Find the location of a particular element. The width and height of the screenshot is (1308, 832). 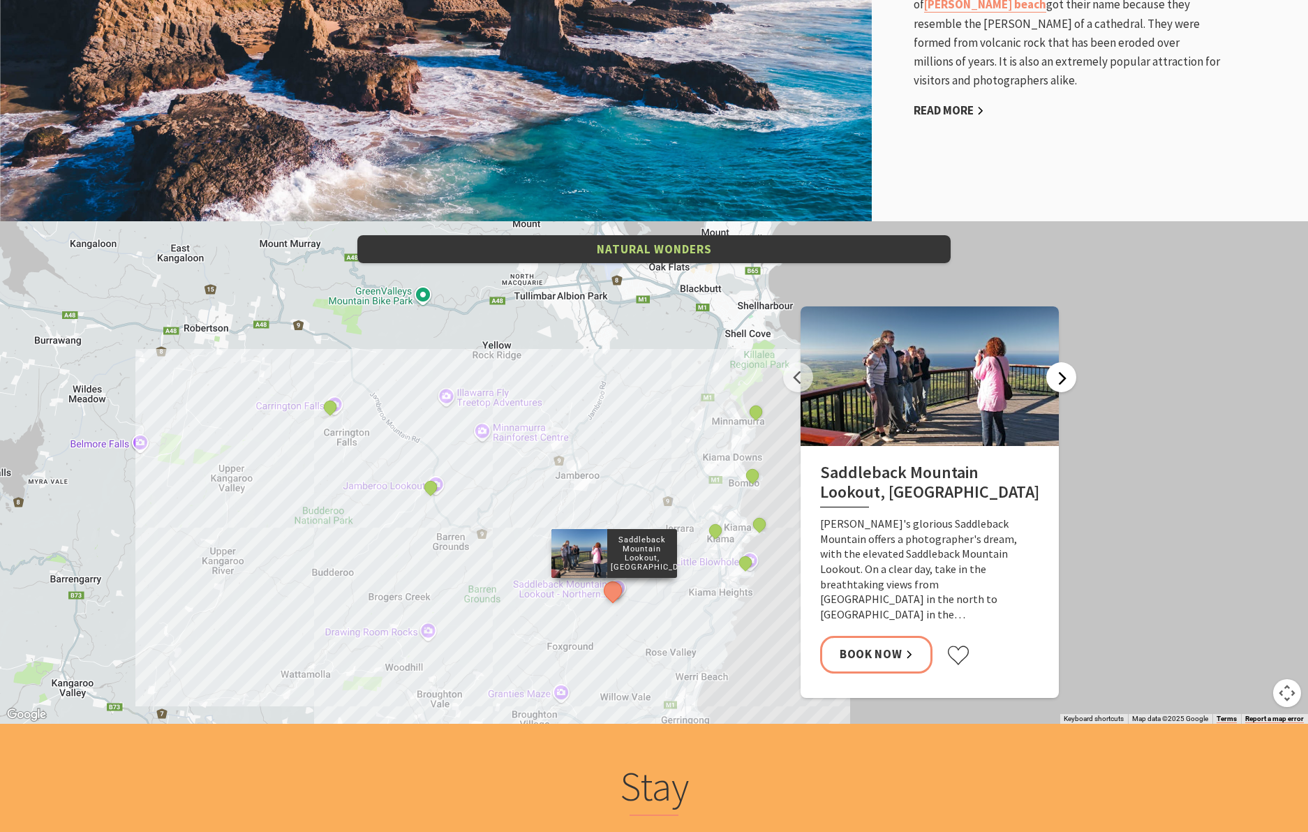

a: Book Now is located at coordinates (876, 654).